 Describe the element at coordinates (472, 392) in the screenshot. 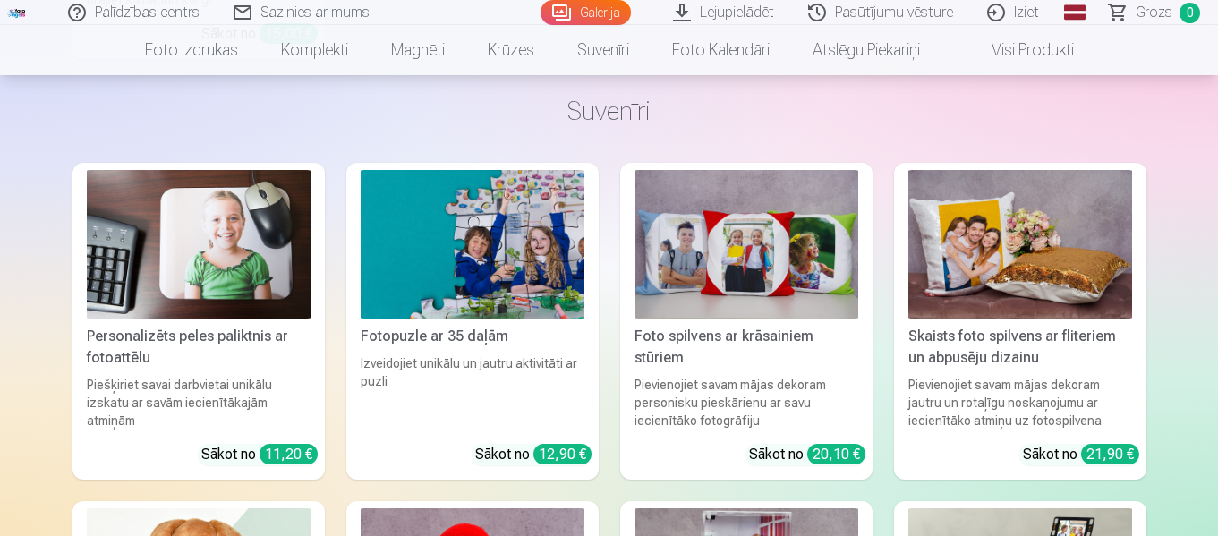

I see `div: Izveidojiet unikālu un jautru aktivitāti ar puzli` at that location.